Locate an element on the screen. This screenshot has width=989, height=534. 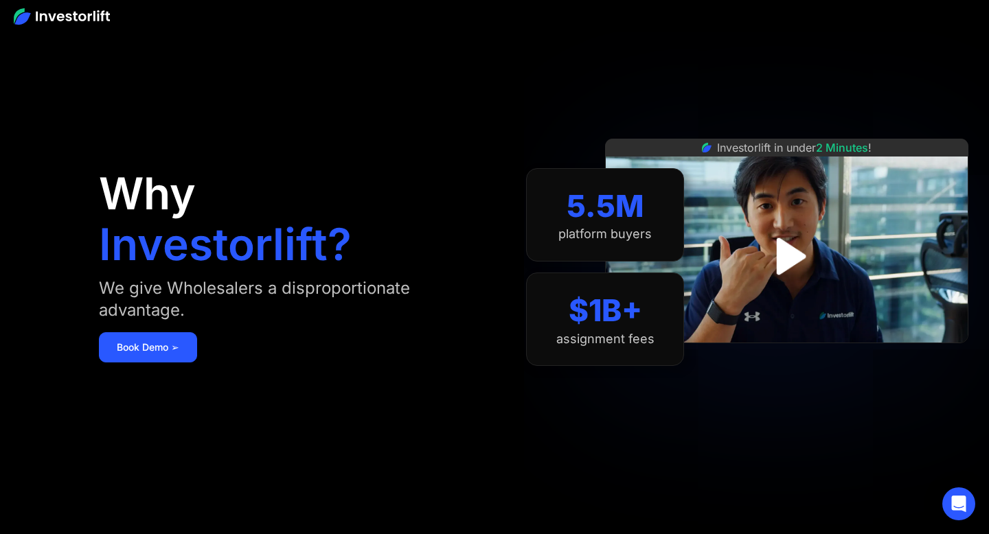
h1: Why is located at coordinates (147, 194).